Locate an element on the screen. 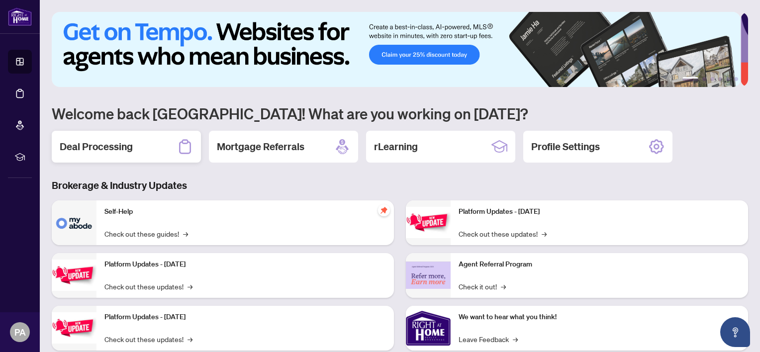  h3: Brokerage & Industry Updates is located at coordinates (400, 186).